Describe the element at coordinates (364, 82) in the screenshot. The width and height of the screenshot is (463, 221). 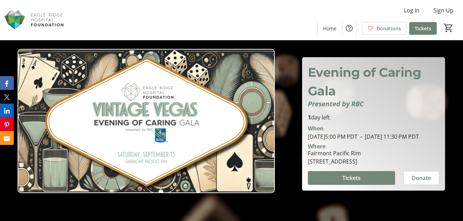
I see `span: Evening of Caring Gala` at that location.